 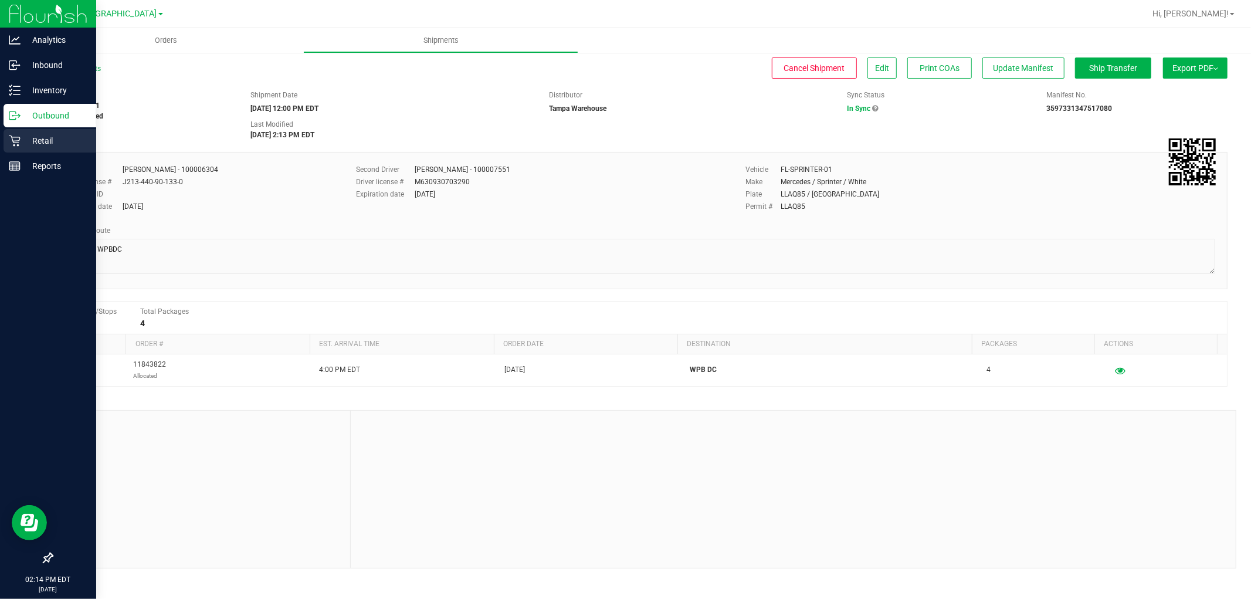 What do you see at coordinates (1192, 162) in the screenshot?
I see `qrcode: 20250825-001` at bounding box center [1192, 162].